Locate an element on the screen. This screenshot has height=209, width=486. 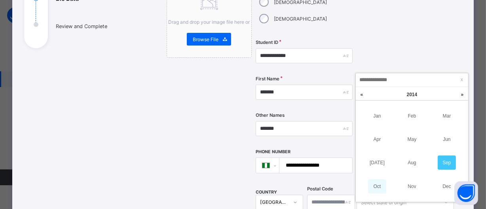
td: Jan is located at coordinates (377, 116).